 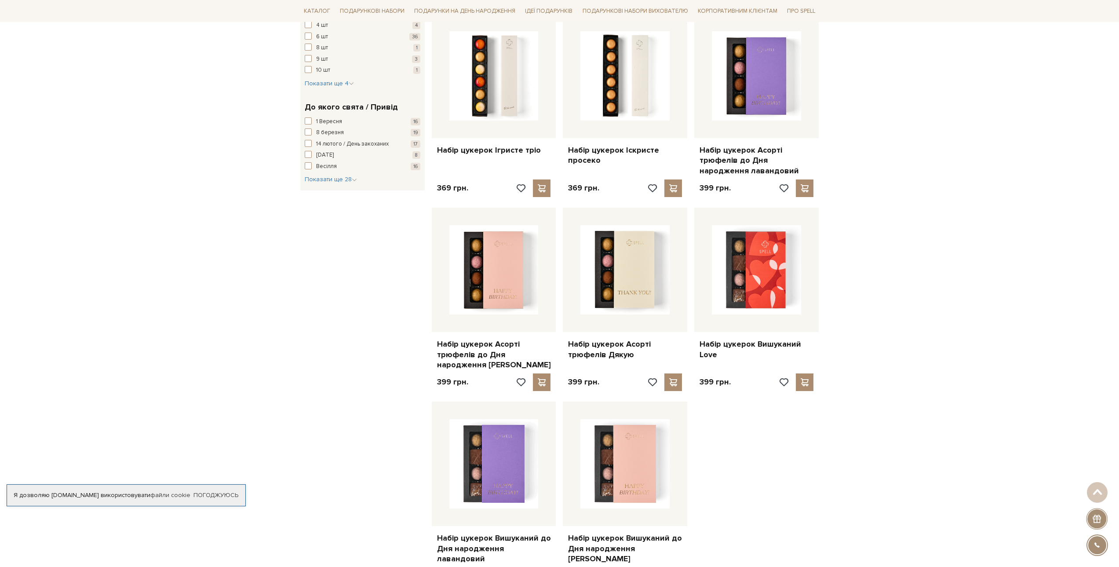 What do you see at coordinates (415, 36) in the screenshot?
I see `span: 36` at bounding box center [415, 36].